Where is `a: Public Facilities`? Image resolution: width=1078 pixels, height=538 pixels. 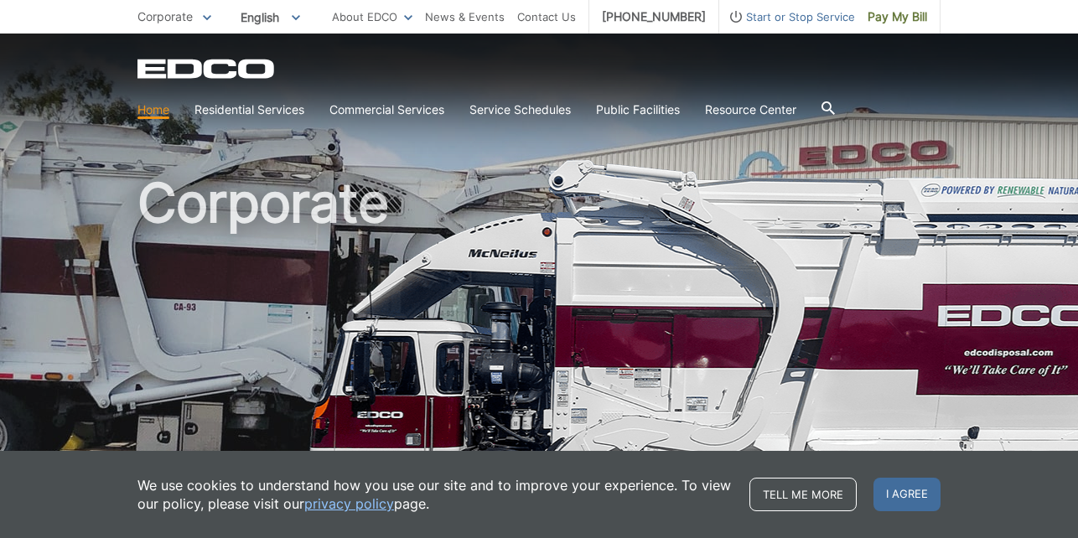 a: Public Facilities is located at coordinates (638, 110).